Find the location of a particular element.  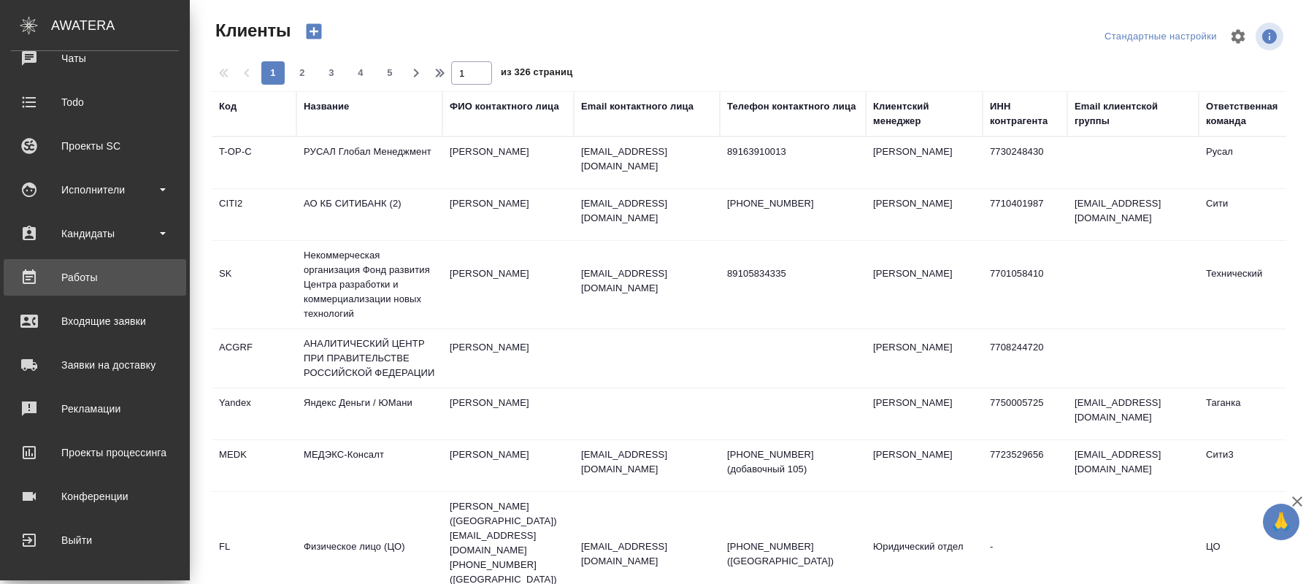

td: 7723529656 is located at coordinates (1025, 466).